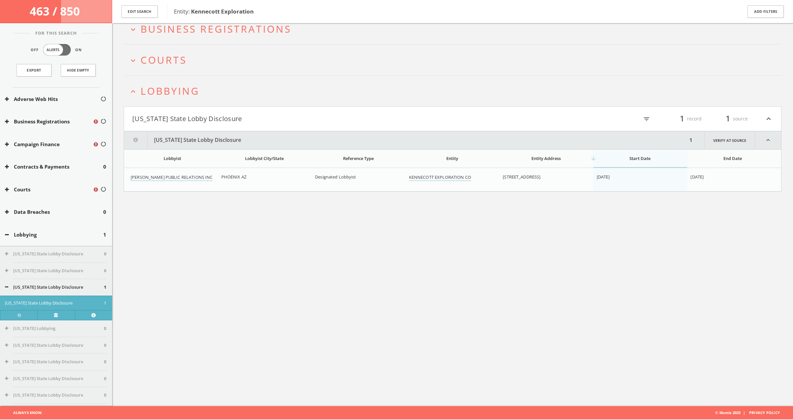 The height and width of the screenshot is (419, 793). Describe the element at coordinates (49, 121) in the screenshot. I see `button: Business Registrations` at that location.